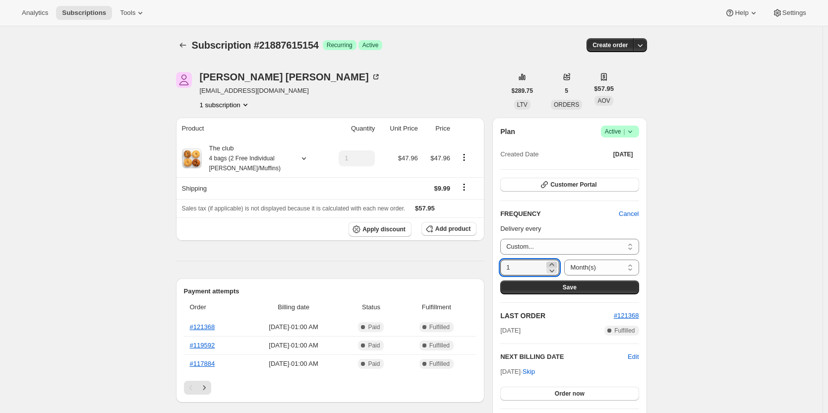  I want to click on button: Add product, so click(449, 229).